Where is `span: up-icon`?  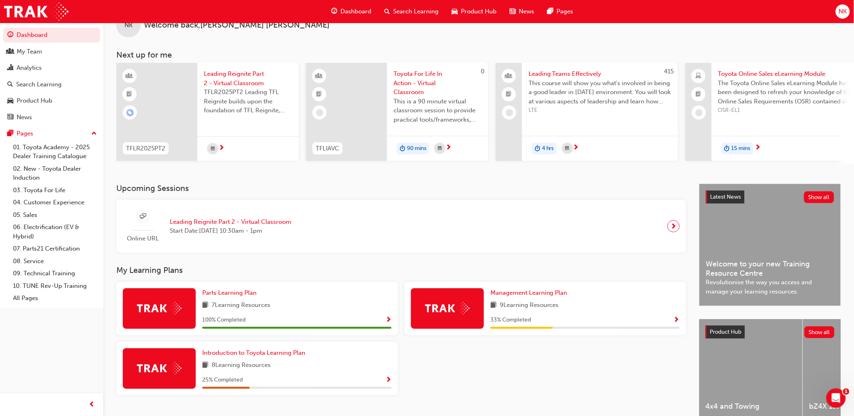
span: up-icon is located at coordinates (94, 134).